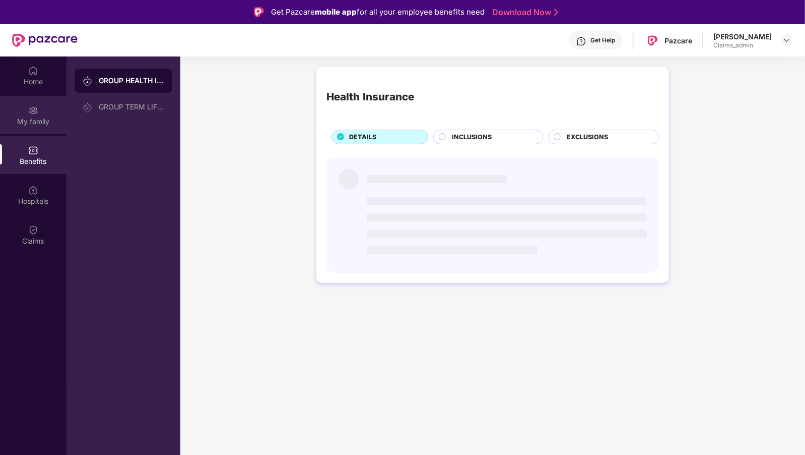 The height and width of the screenshot is (455, 805). Describe the element at coordinates (787, 40) in the screenshot. I see `img: svg+xml;base64,PHN2ZyBpZD0iRHJvcGRvd24tMzJ4MzIiIHhtbG5zPSJodHRwOi8vd3d3LnczLm9yZy8yMDAwL3N2ZyIgd2...` at that location.